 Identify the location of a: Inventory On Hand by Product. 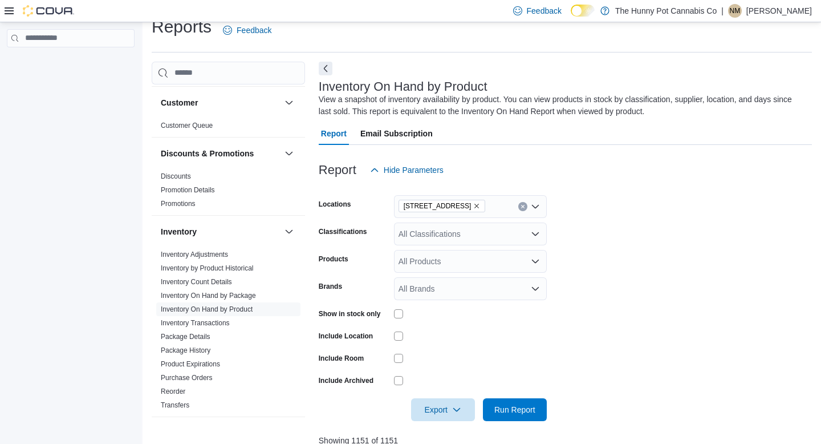
(206, 309).